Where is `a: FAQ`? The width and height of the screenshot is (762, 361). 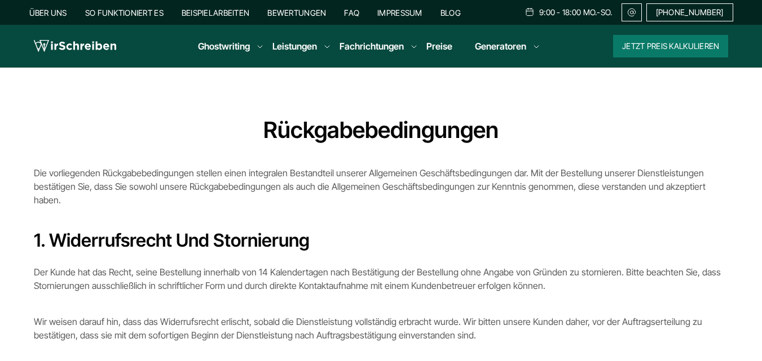
a: FAQ is located at coordinates (351, 12).